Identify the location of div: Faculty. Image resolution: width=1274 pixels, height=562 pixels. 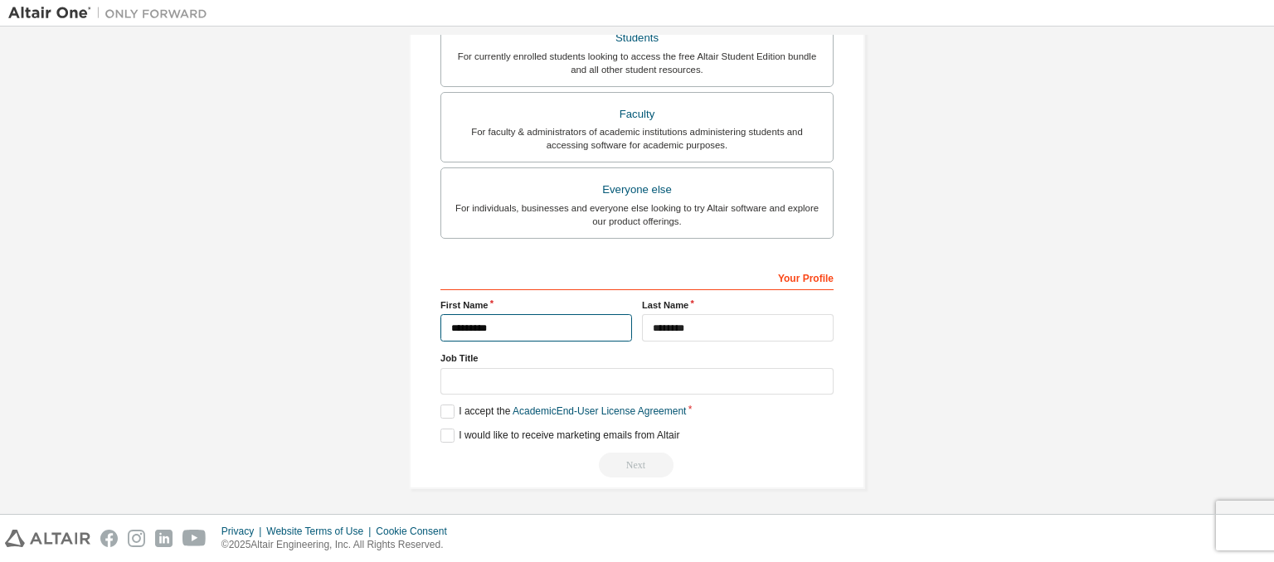
(637, 114).